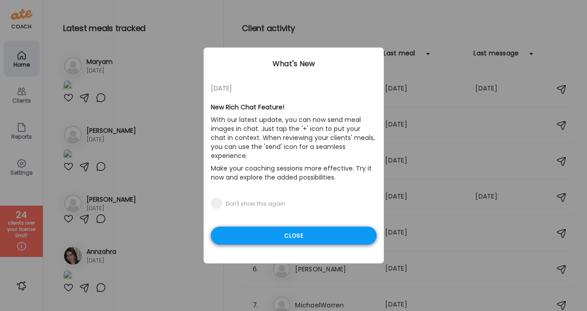 This screenshot has width=587, height=311. What do you see at coordinates (247, 107) in the screenshot?
I see `b: New Rich Chat Feature!` at bounding box center [247, 107].